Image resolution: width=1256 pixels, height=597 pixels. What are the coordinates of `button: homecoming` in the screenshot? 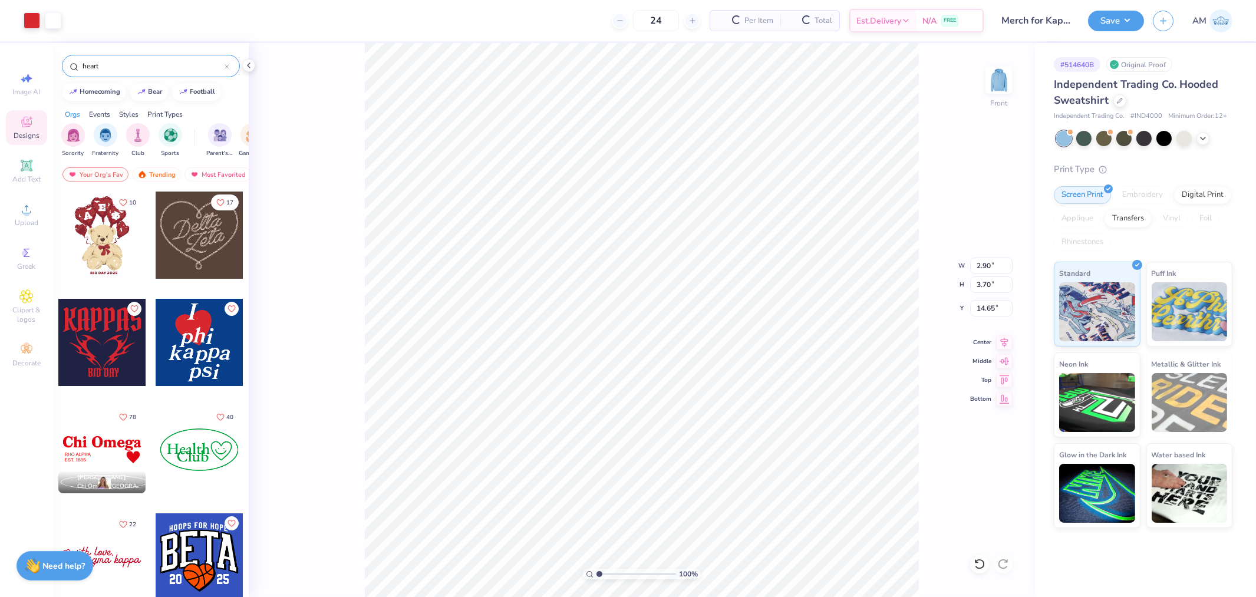 It's located at (94, 92).